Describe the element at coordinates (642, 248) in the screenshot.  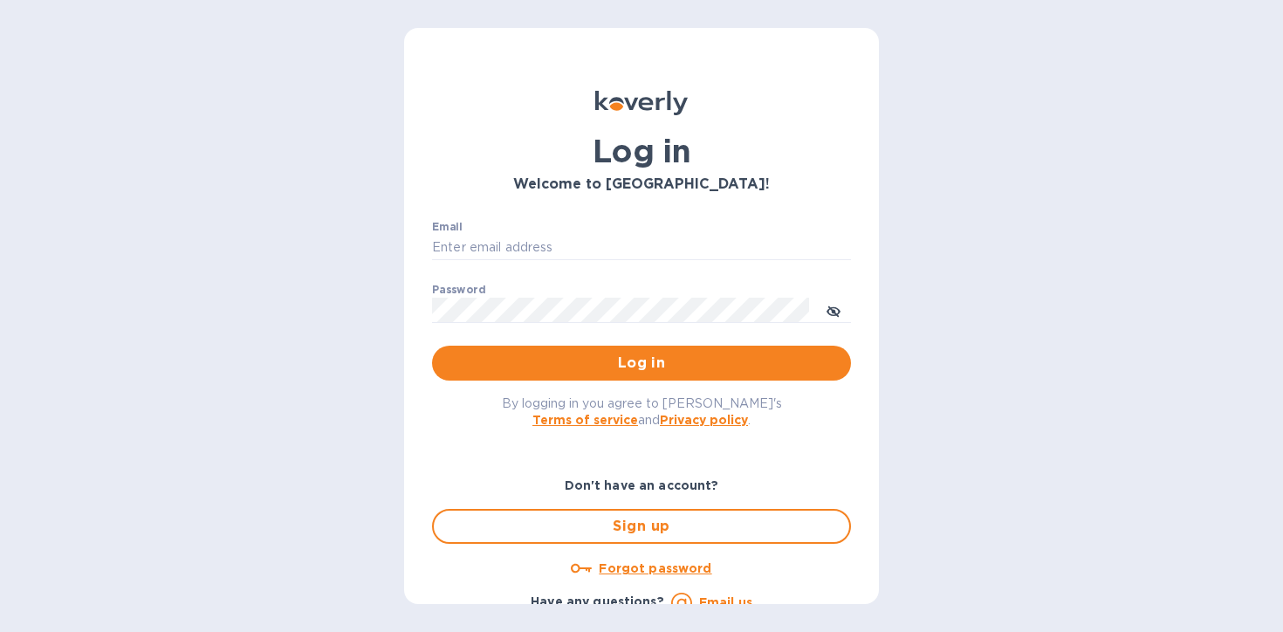
I see `input: Enter email address` at that location.